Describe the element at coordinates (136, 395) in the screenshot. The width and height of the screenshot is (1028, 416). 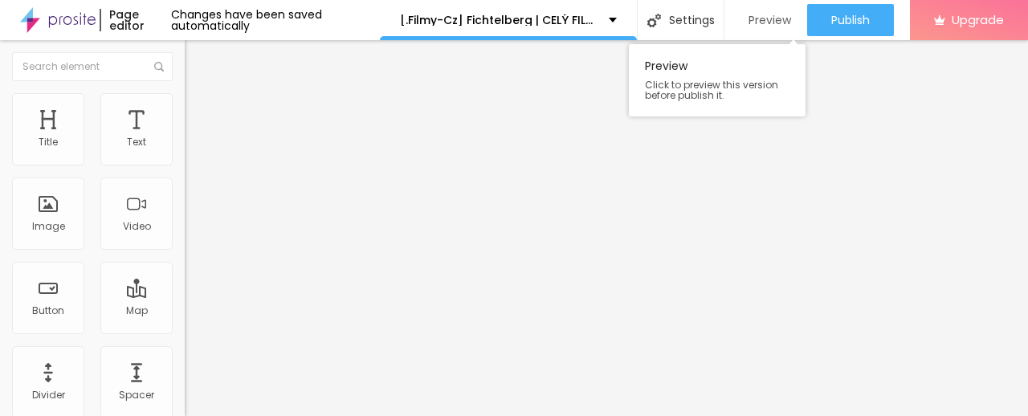
I see `div: Spacer` at that location.